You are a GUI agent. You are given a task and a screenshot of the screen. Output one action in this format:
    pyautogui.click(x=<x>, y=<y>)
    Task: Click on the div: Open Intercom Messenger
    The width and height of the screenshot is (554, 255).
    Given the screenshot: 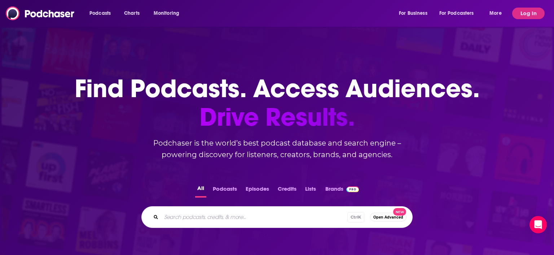 What is the action you would take?
    pyautogui.click(x=538, y=224)
    